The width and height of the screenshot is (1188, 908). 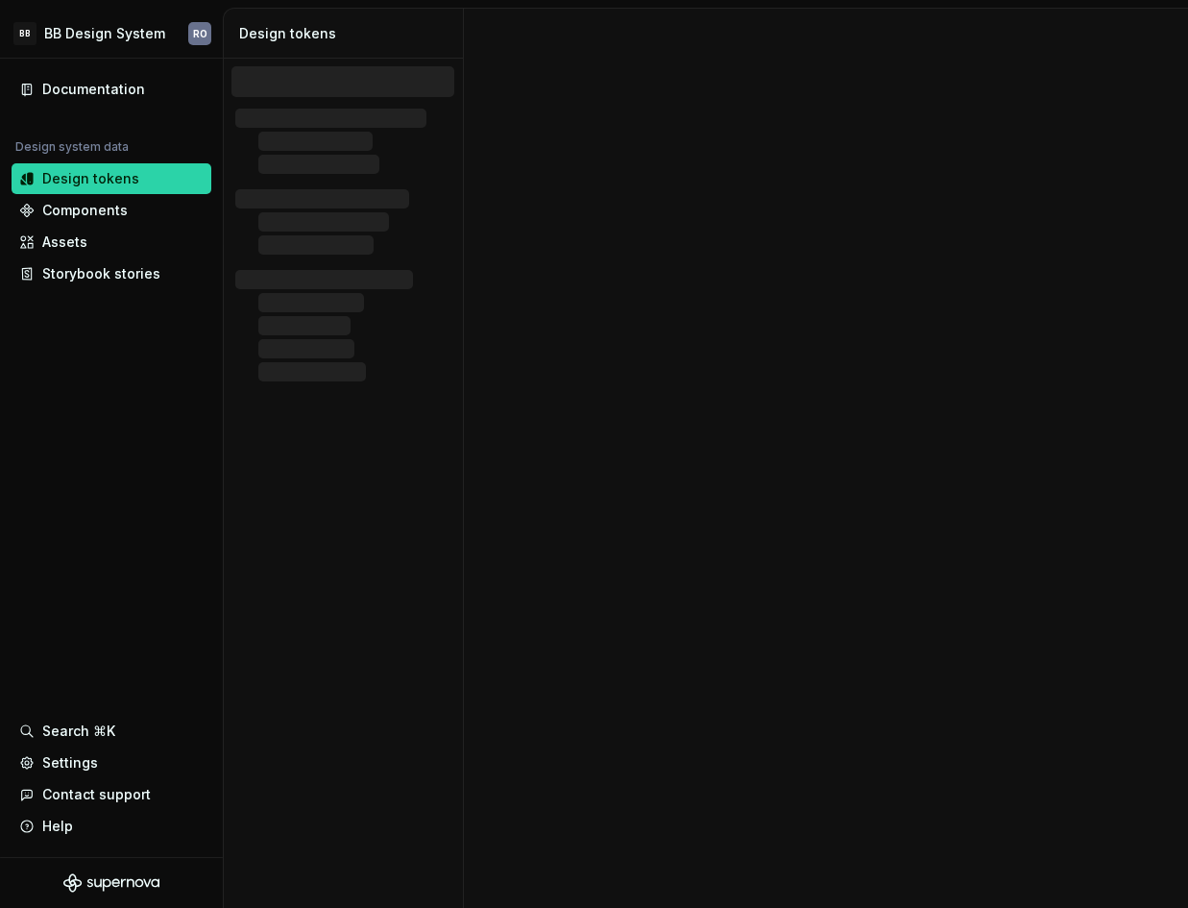 What do you see at coordinates (111, 179) in the screenshot?
I see `a: Design tokens` at bounding box center [111, 179].